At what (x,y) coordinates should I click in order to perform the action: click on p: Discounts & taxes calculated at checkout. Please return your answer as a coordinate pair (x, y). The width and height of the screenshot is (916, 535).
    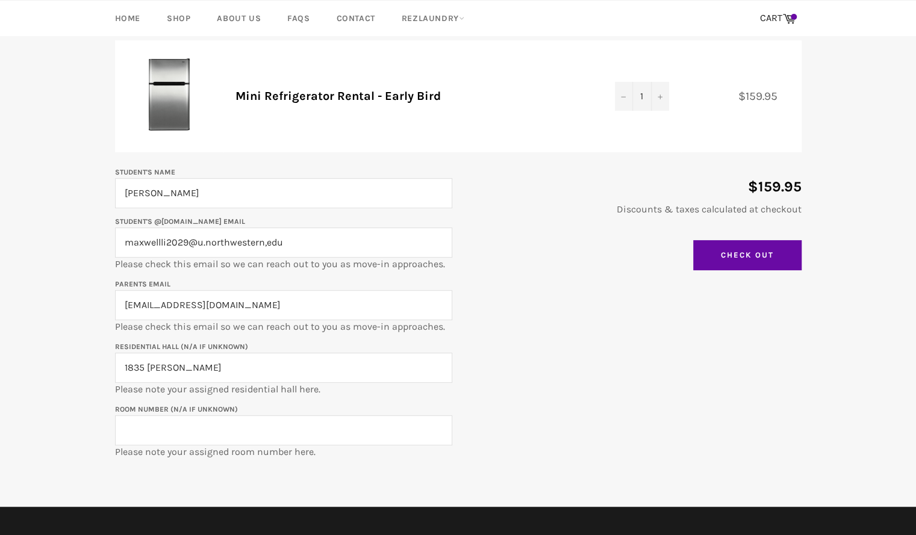
    Looking at the image, I should click on (633, 210).